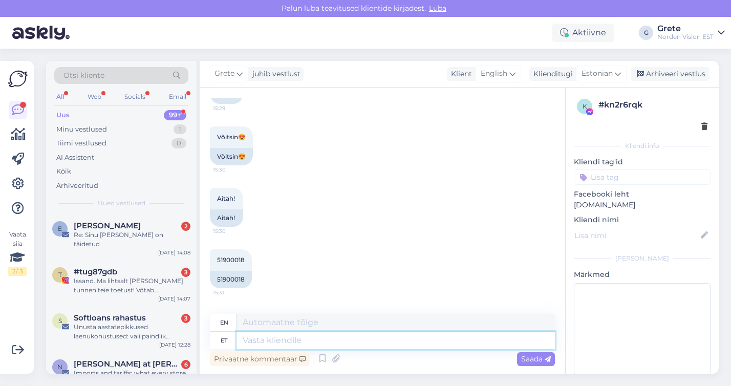  Describe the element at coordinates (60, 274) in the screenshot. I see `span: t` at that location.